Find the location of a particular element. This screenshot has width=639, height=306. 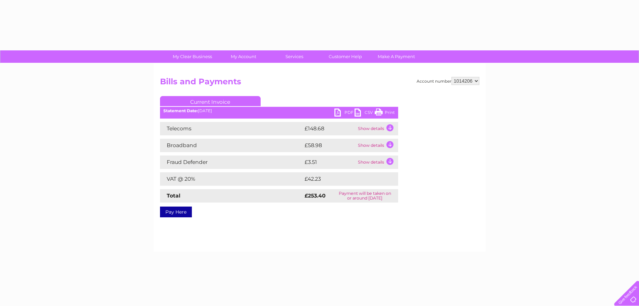

a: My Clear Business is located at coordinates (192, 56).